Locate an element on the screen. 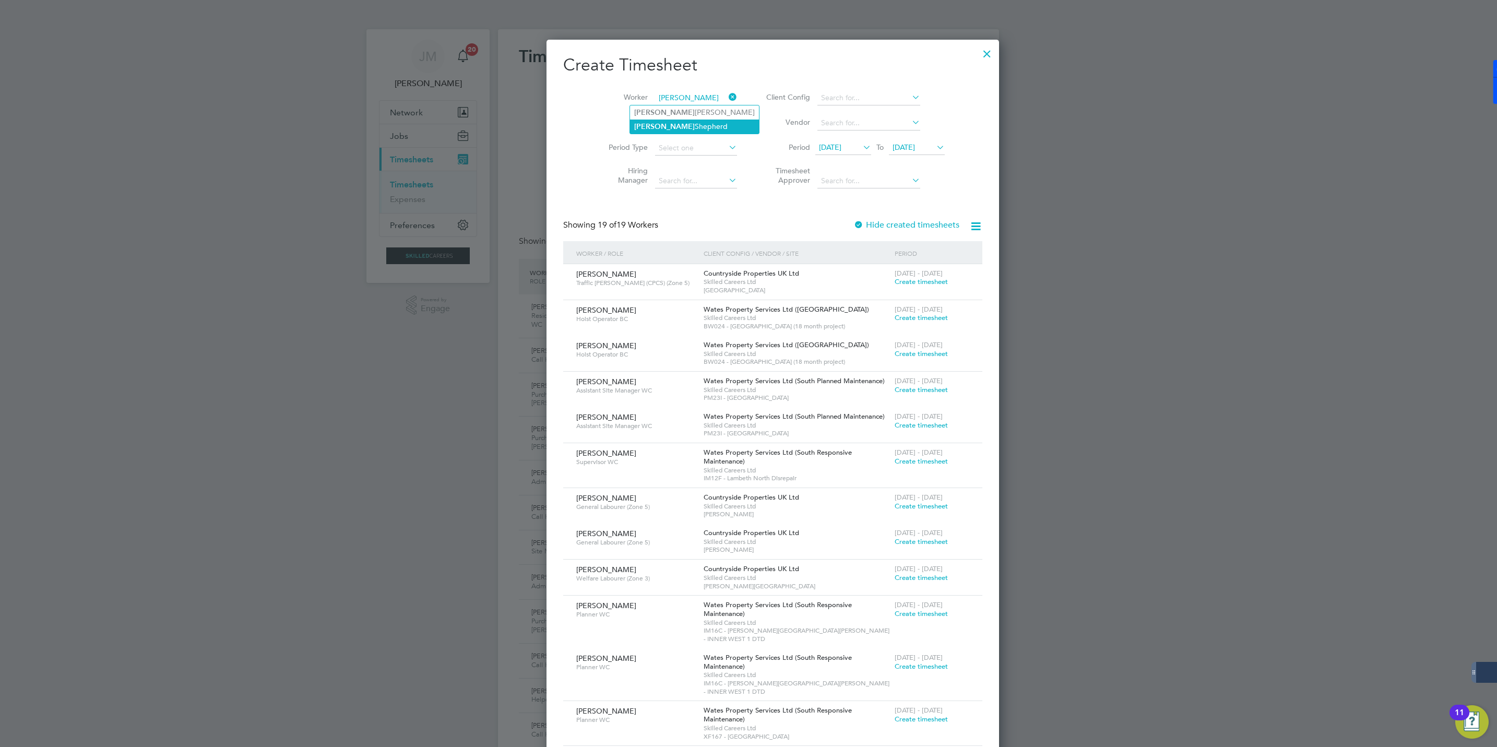 Image resolution: width=1497 pixels, height=747 pixels. label: Hiring Manager is located at coordinates (624, 175).